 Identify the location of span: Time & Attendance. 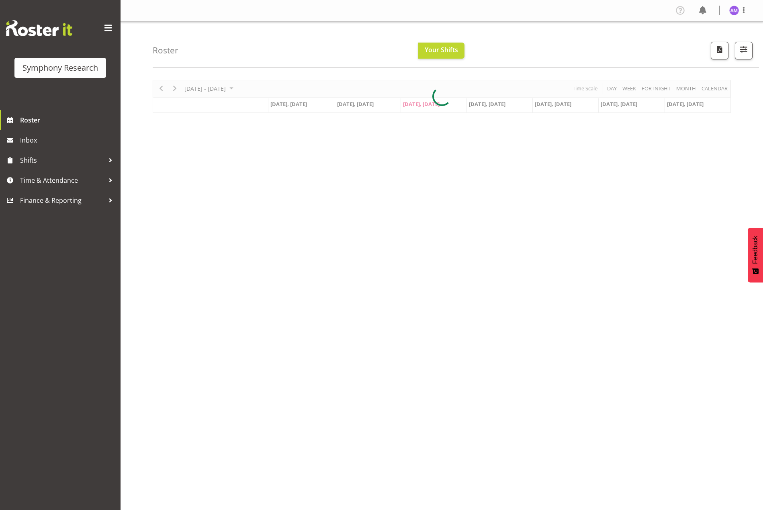
(62, 180).